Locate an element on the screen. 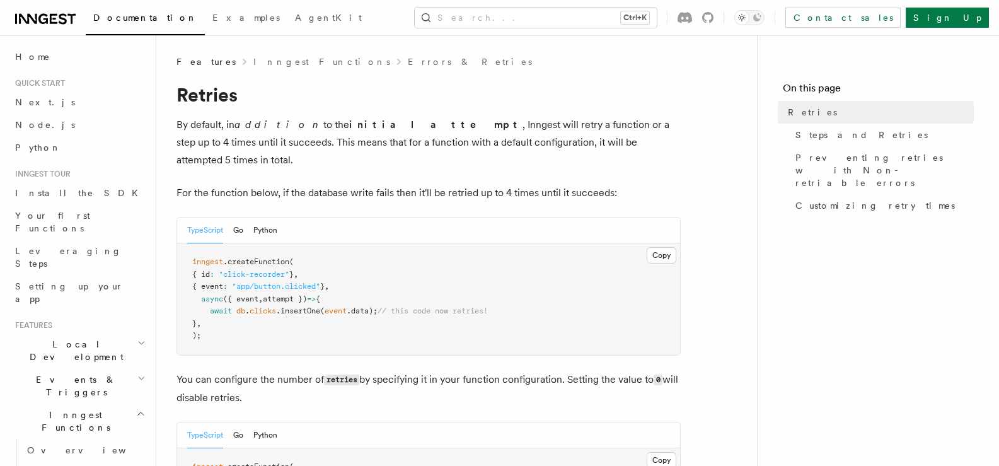  button: Copy is located at coordinates (661, 255).